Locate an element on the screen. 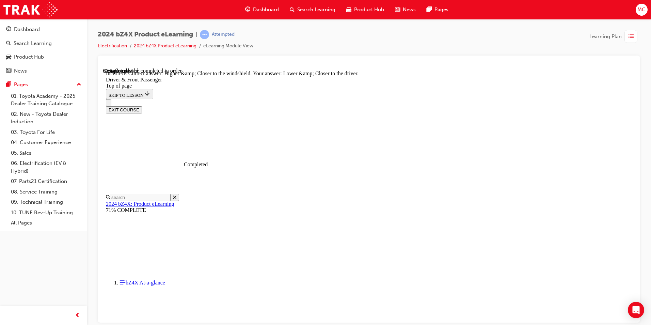 The image size is (651, 325). div: Top of page is located at coordinates (266, 18).